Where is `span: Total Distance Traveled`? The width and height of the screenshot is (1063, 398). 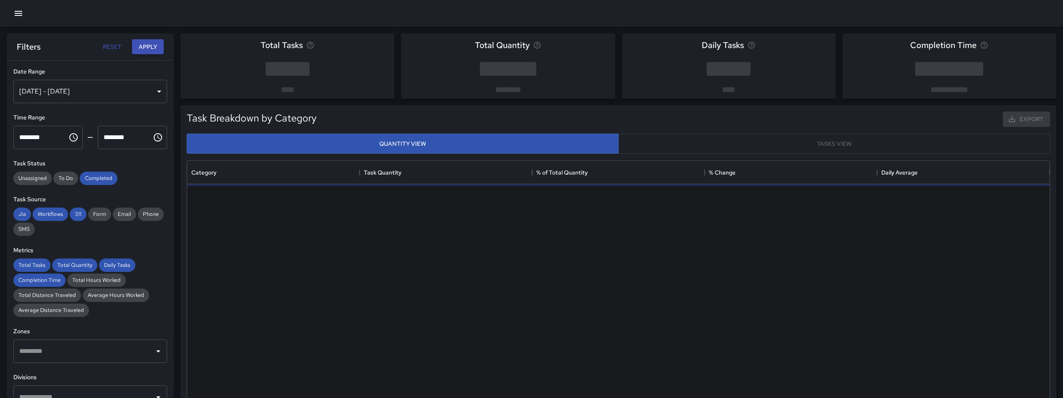 span: Total Distance Traveled is located at coordinates (47, 295).